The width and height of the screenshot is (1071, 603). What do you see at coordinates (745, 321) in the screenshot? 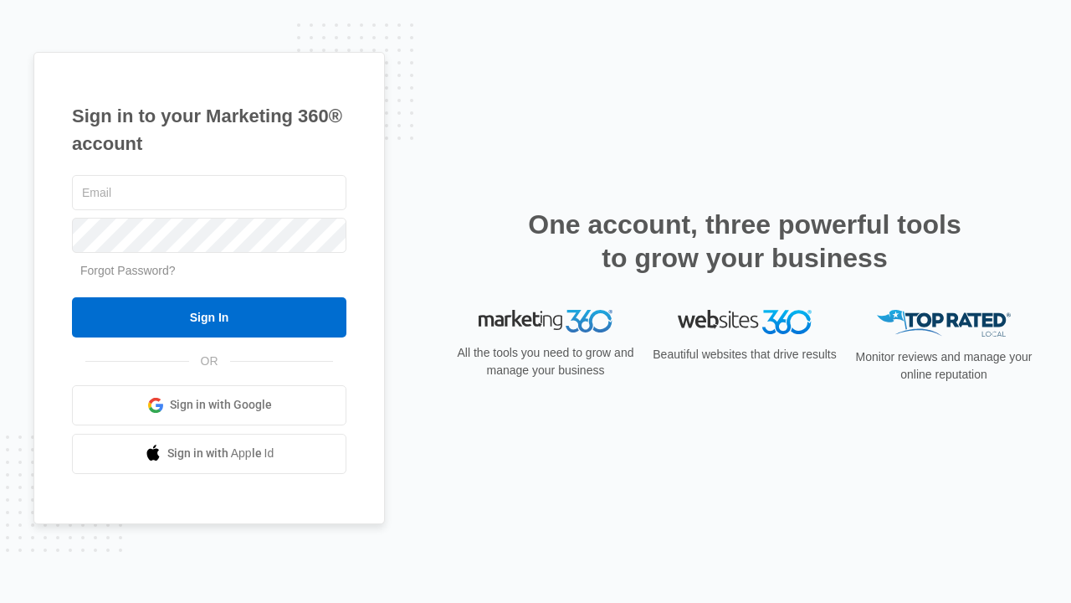
I see `img: Websites 360` at bounding box center [745, 321].